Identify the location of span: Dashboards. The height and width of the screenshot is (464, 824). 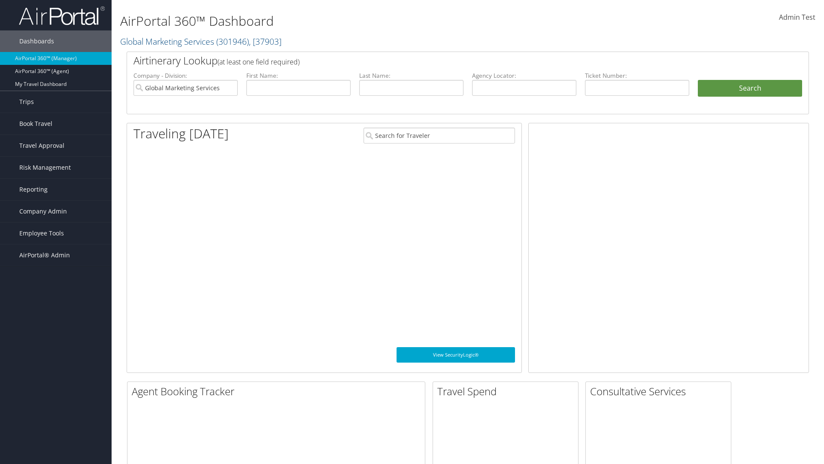
(36, 41).